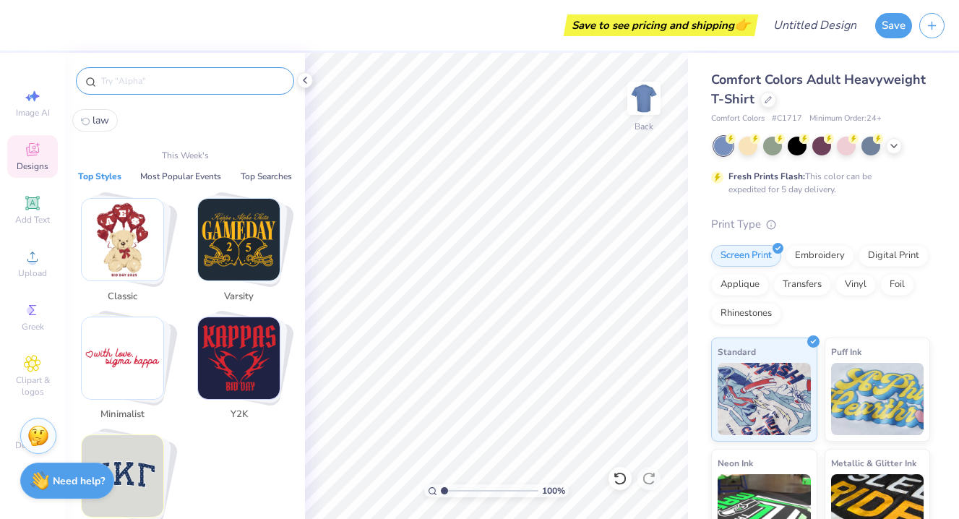  I want to click on span: Metallic & Glitter Ink, so click(874, 463).